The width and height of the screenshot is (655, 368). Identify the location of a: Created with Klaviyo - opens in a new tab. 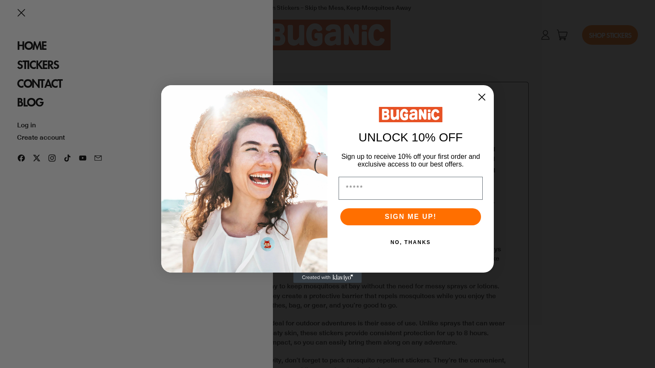
(327, 278).